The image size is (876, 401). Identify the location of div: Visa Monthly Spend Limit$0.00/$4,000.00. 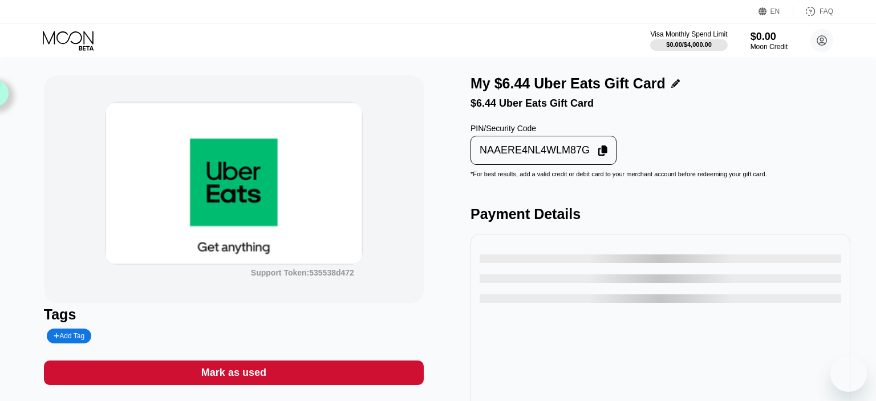
(688, 40).